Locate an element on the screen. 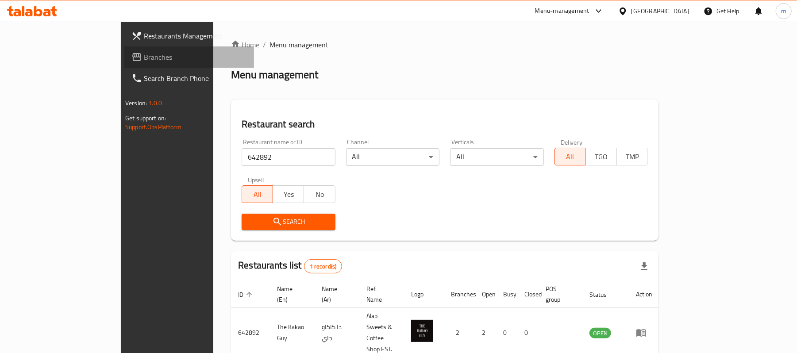 The width and height of the screenshot is (797, 353). span: Get support on: is located at coordinates (146, 118).